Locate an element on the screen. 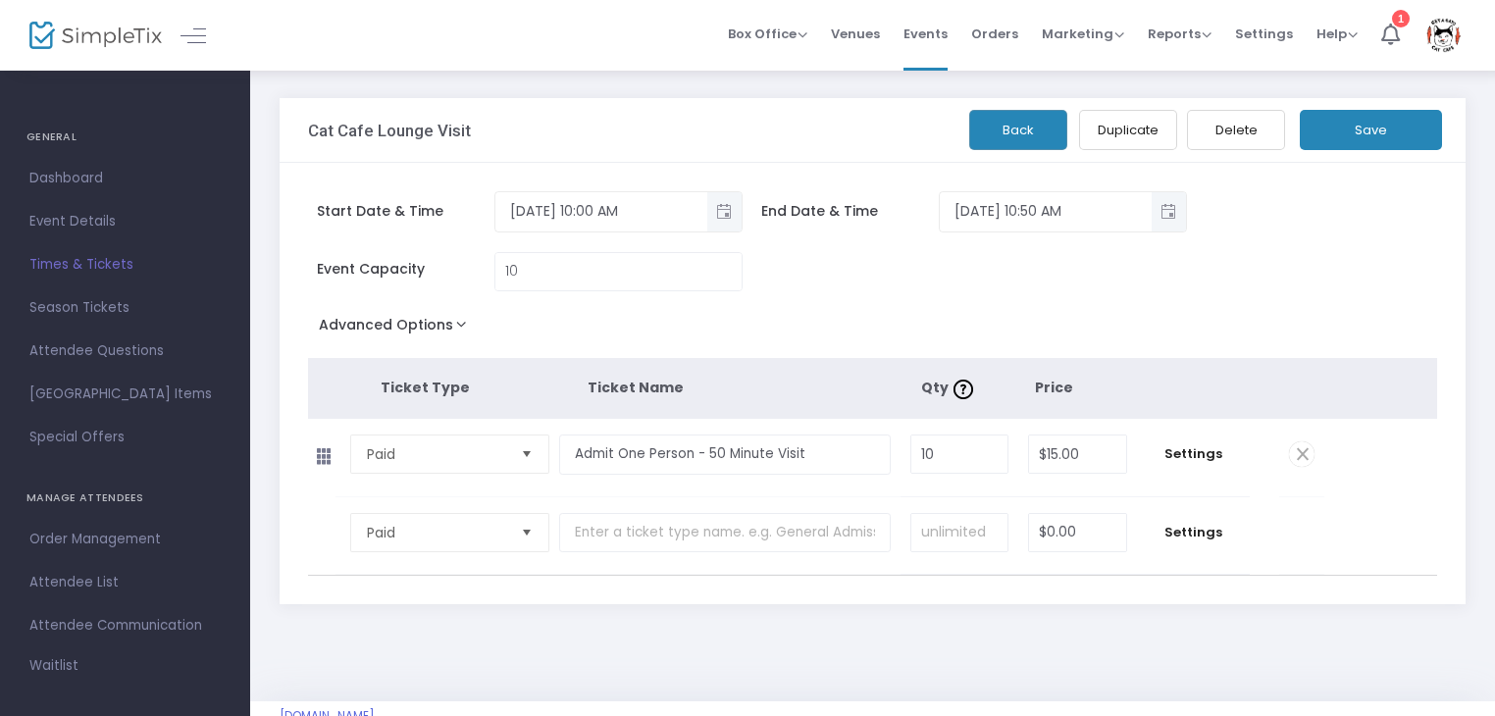 Image resolution: width=1495 pixels, height=716 pixels. span: Help is located at coordinates (1337, 33).